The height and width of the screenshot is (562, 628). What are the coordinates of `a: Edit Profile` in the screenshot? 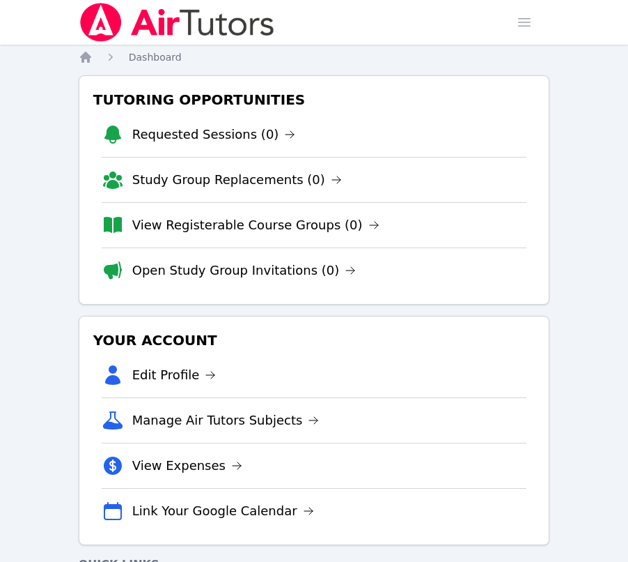 It's located at (174, 375).